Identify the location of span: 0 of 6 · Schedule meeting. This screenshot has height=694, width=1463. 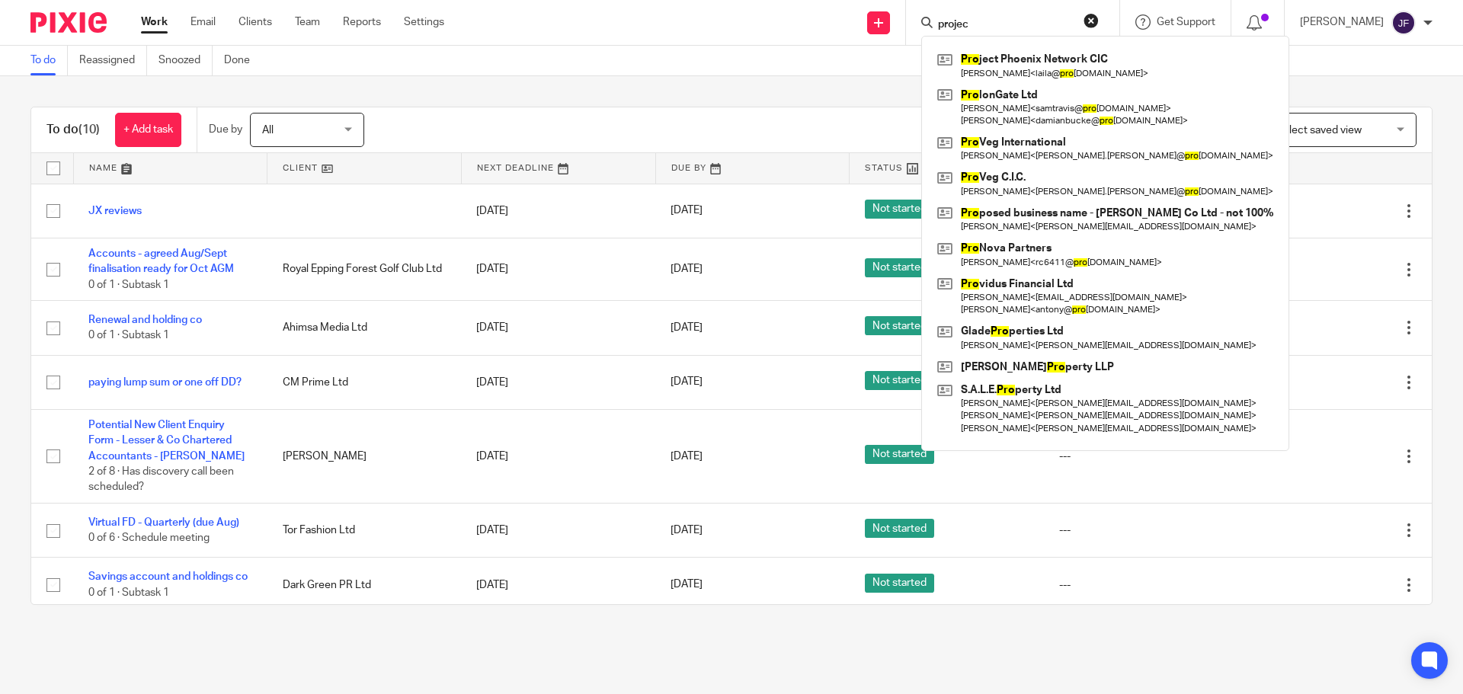
(149, 538).